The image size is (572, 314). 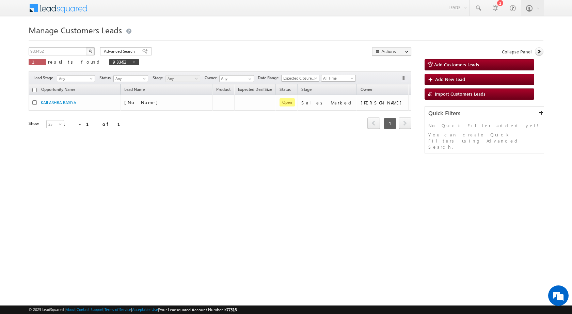 What do you see at coordinates (249, 79) in the screenshot?
I see `a: Show All Items` at bounding box center [249, 79].